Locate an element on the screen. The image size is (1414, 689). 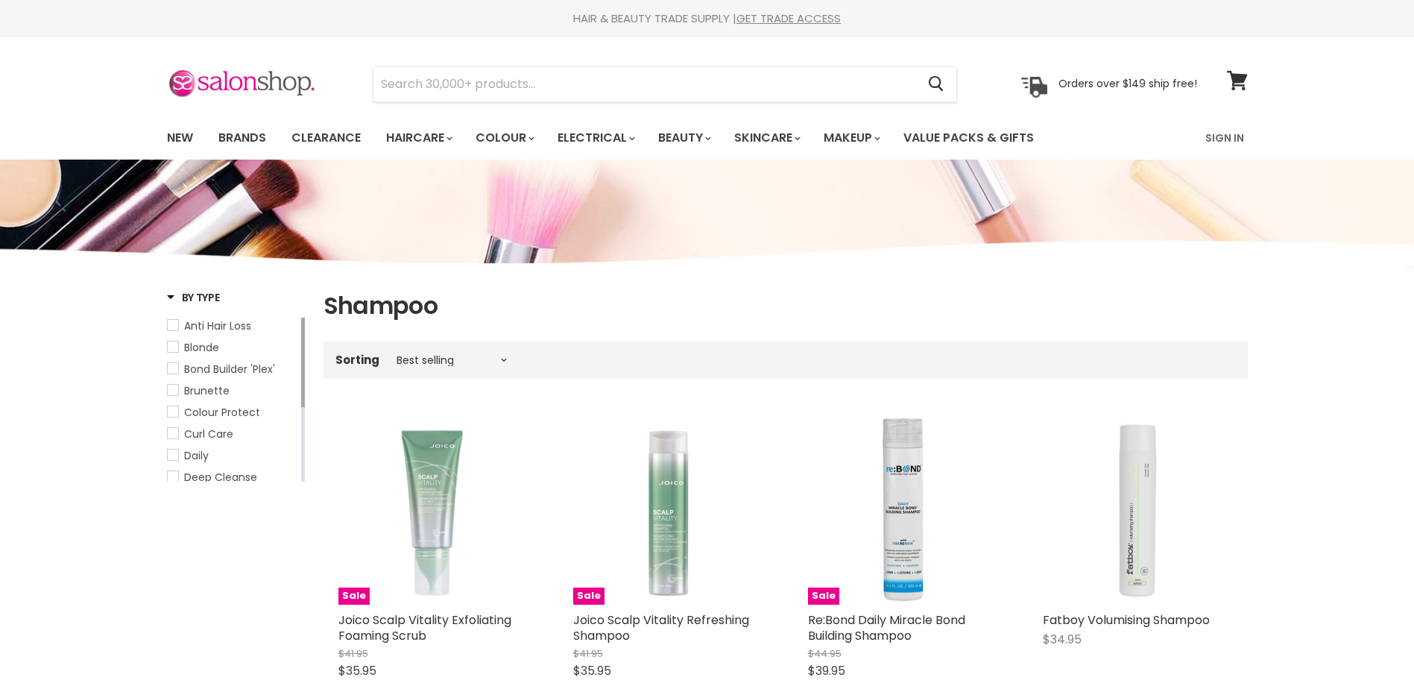
a: Brunette is located at coordinates (233, 391).